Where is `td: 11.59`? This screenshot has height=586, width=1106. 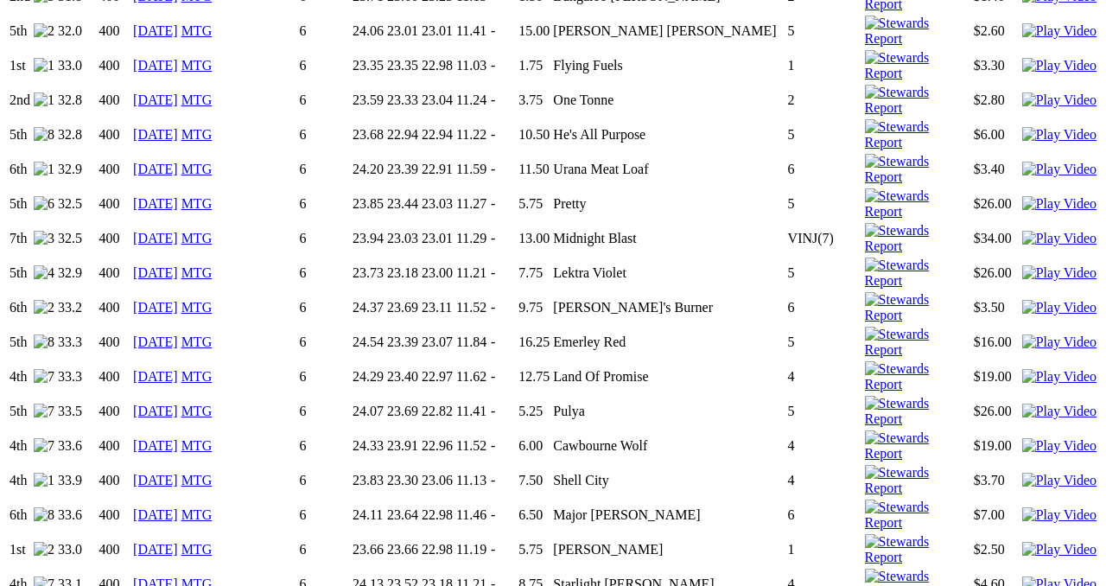 td: 11.59 is located at coordinates (472, 169).